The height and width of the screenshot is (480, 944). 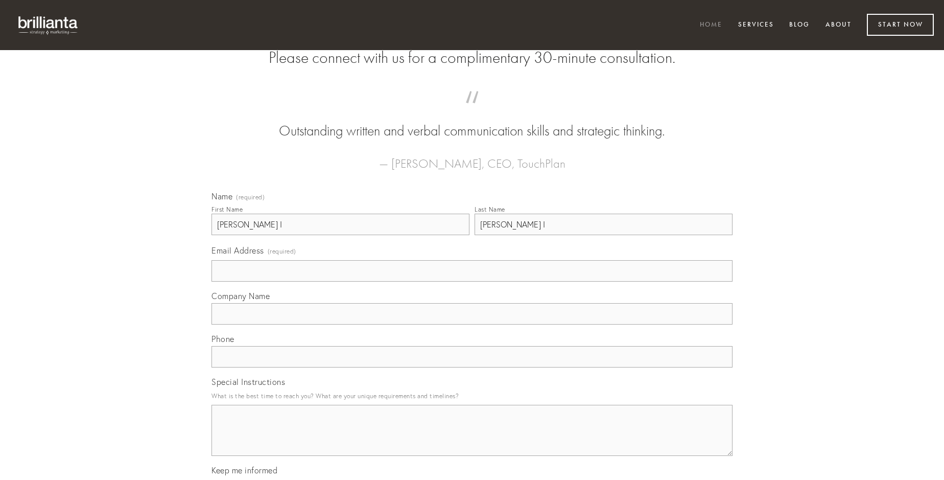 I want to click on span: Phone, so click(x=223, y=339).